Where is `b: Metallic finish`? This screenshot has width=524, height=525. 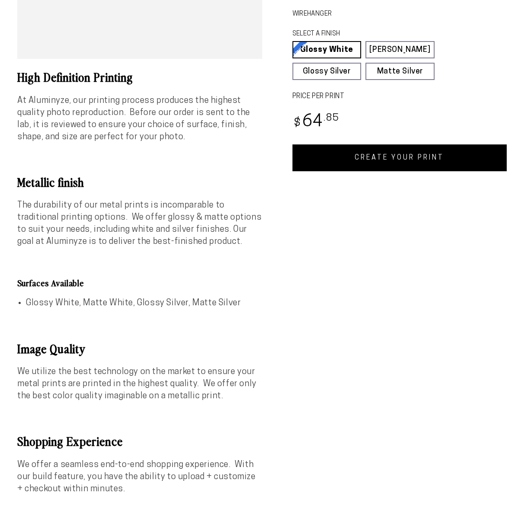
b: Metallic finish is located at coordinates (51, 182).